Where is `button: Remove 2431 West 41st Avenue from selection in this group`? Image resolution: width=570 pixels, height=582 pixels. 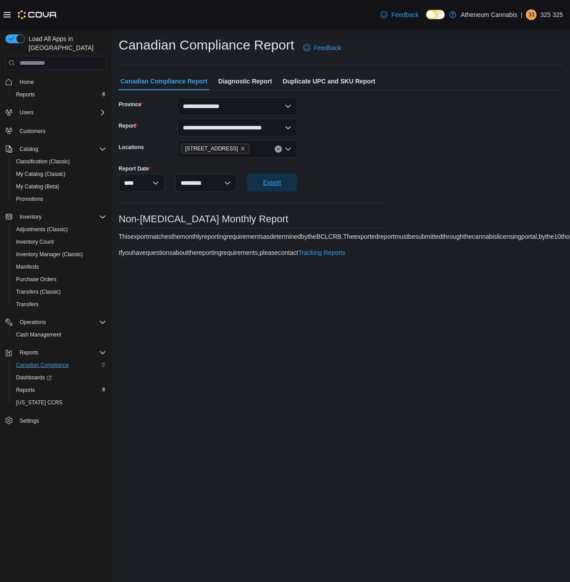 button: Remove 2431 West 41st Avenue from selection in this group is located at coordinates (243, 149).